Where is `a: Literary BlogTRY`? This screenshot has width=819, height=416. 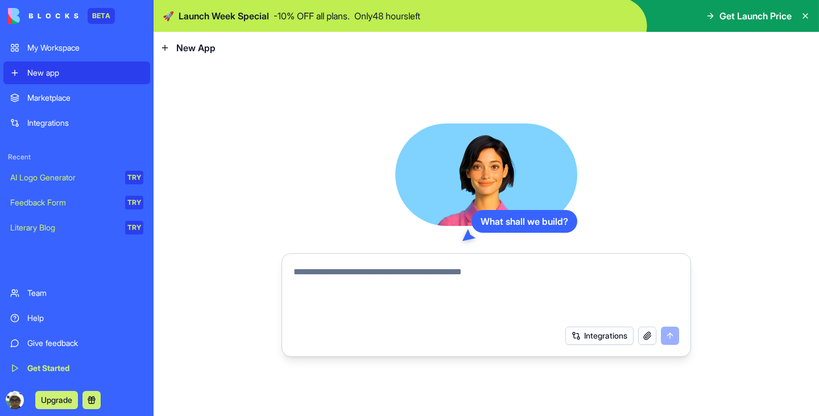 a: Literary BlogTRY is located at coordinates (77, 228).